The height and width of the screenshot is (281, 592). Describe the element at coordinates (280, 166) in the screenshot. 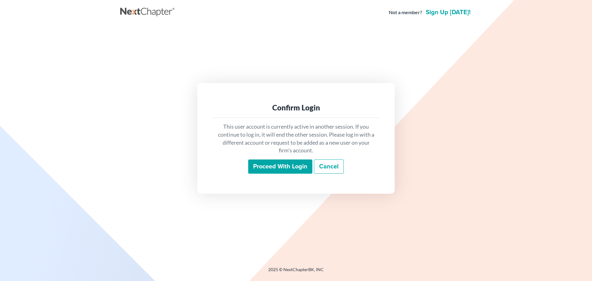

I see `input: Proceed with login` at that location.